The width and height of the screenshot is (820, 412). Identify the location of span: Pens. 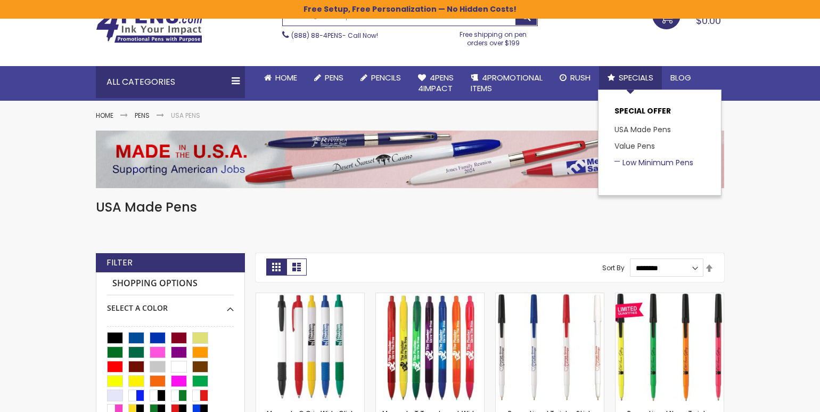
(334, 77).